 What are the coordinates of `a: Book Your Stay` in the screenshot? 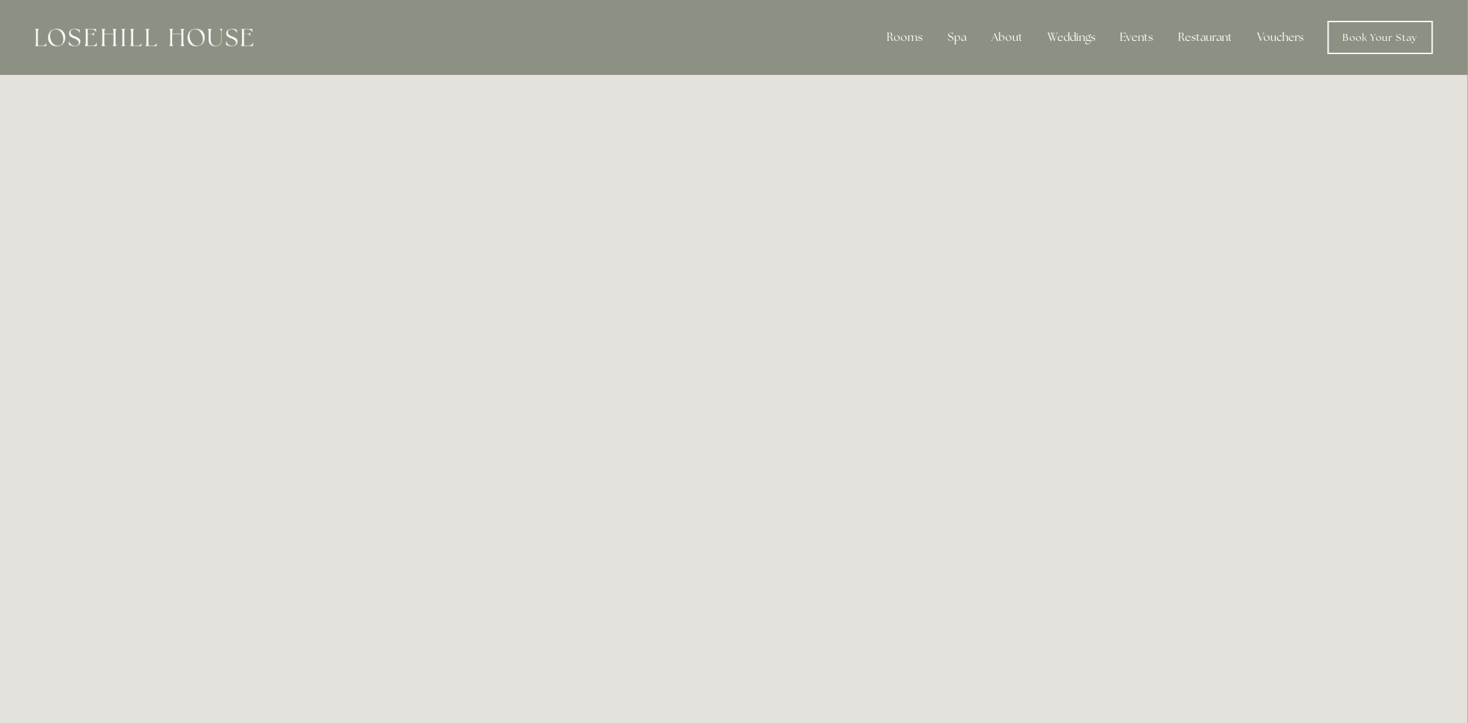 It's located at (1381, 37).